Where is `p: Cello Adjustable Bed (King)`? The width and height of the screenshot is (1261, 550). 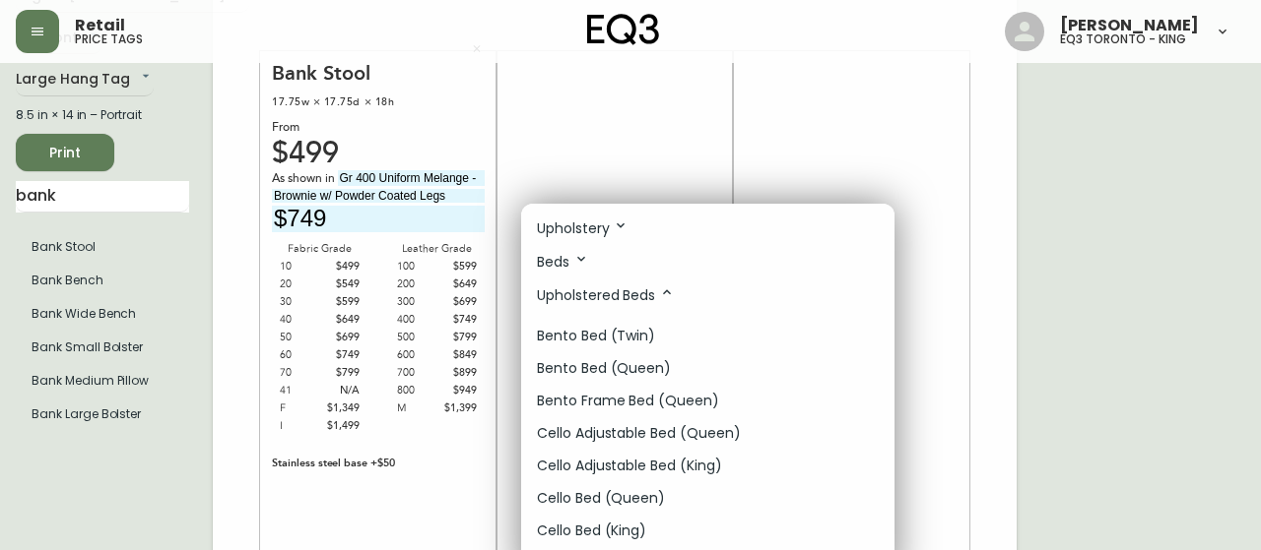 p: Cello Adjustable Bed (King) is located at coordinates (629, 466).